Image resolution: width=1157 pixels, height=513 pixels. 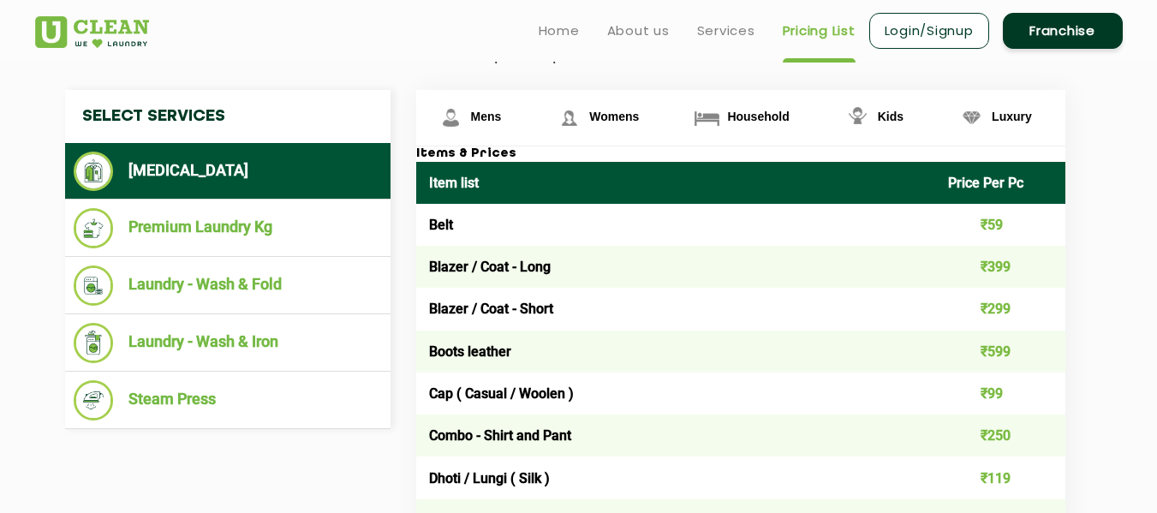 What do you see at coordinates (614, 116) in the screenshot?
I see `span: Womens` at bounding box center [614, 116].